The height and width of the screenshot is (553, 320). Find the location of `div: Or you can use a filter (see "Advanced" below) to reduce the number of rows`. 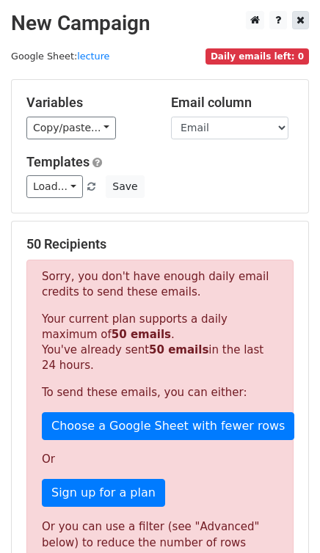

div: Or you can use a filter (see "Advanced" below) to reduce the number of rows is located at coordinates (160, 535).